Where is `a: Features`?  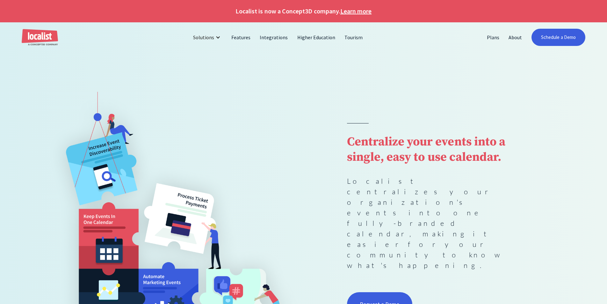
a: Features is located at coordinates (241, 37).